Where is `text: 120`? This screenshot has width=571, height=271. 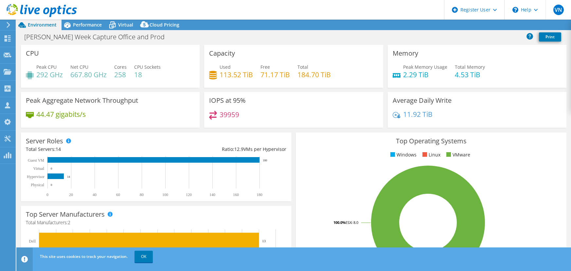 text: 120 is located at coordinates (189, 195).